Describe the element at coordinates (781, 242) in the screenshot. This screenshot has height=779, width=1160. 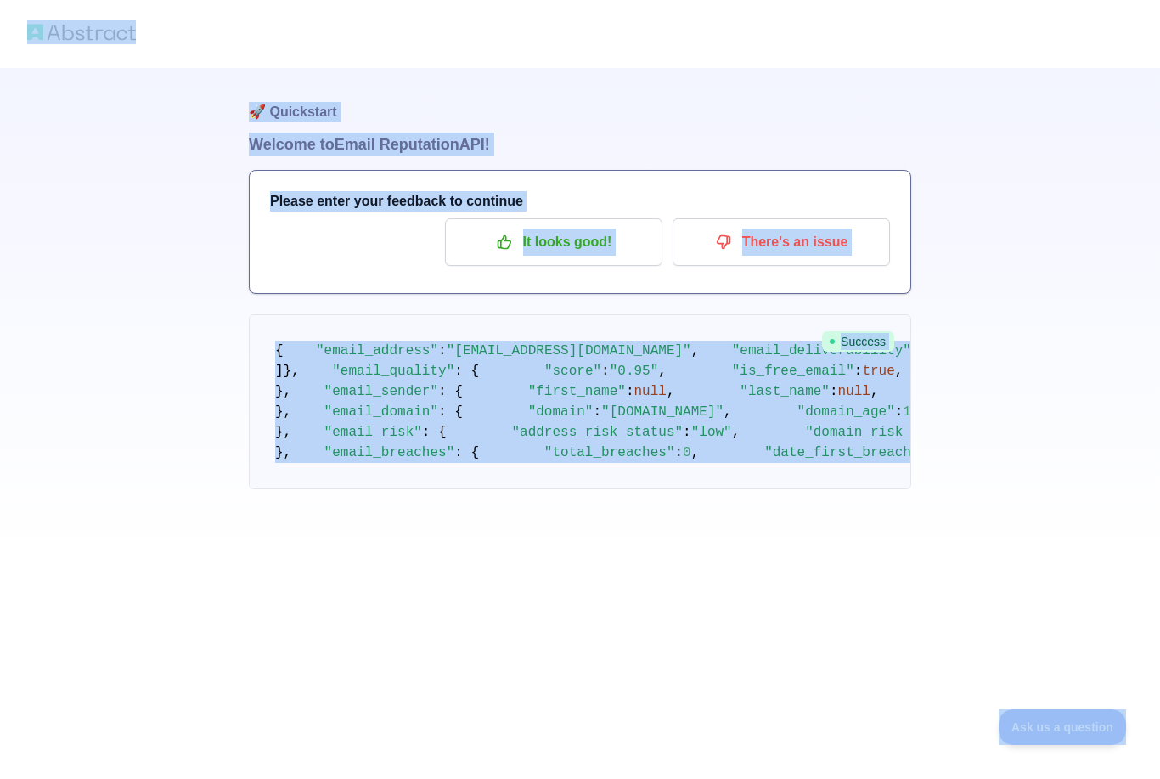
I see `button: There's an issue` at that location.